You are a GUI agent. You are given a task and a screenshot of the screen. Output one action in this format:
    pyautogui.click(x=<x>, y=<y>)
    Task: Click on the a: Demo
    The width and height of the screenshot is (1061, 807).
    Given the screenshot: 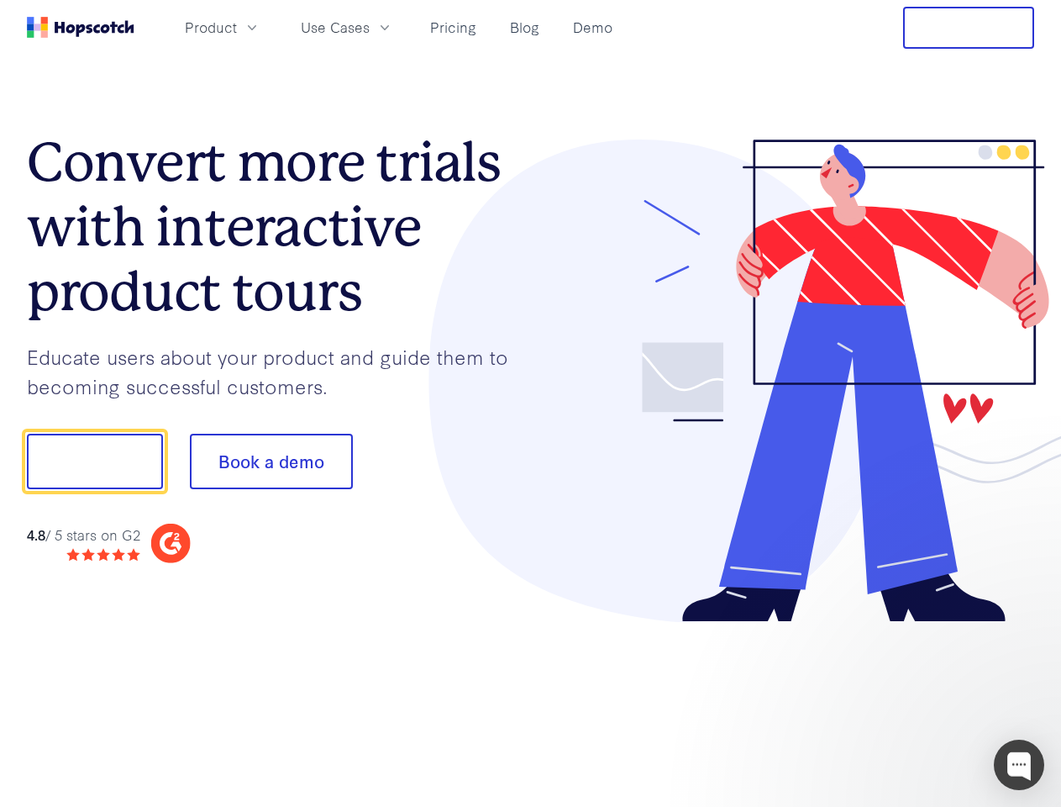 What is the action you would take?
    pyautogui.click(x=593, y=27)
    